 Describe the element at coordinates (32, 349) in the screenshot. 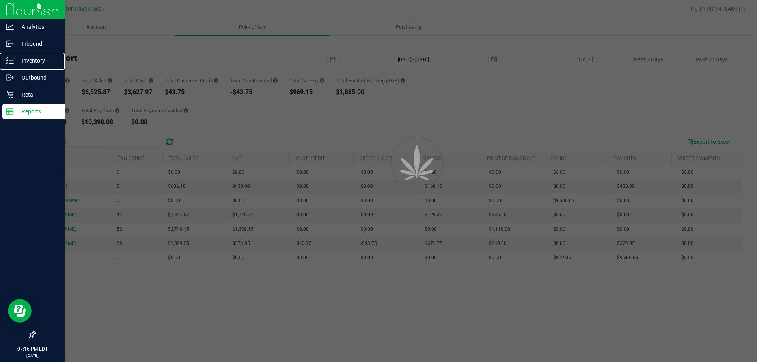

I see `p: 07:16 PM EDT` at that location.